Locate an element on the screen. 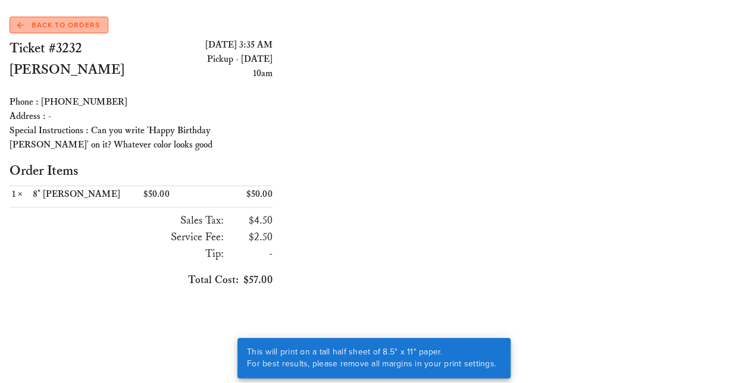  span: 1 is located at coordinates (14, 194).